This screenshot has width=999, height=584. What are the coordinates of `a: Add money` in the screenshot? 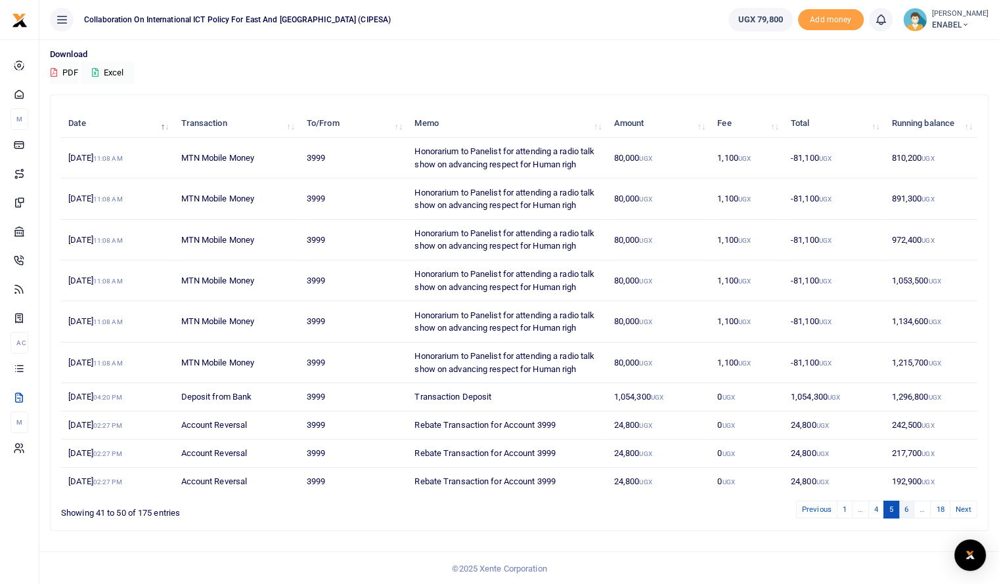 It's located at (831, 18).